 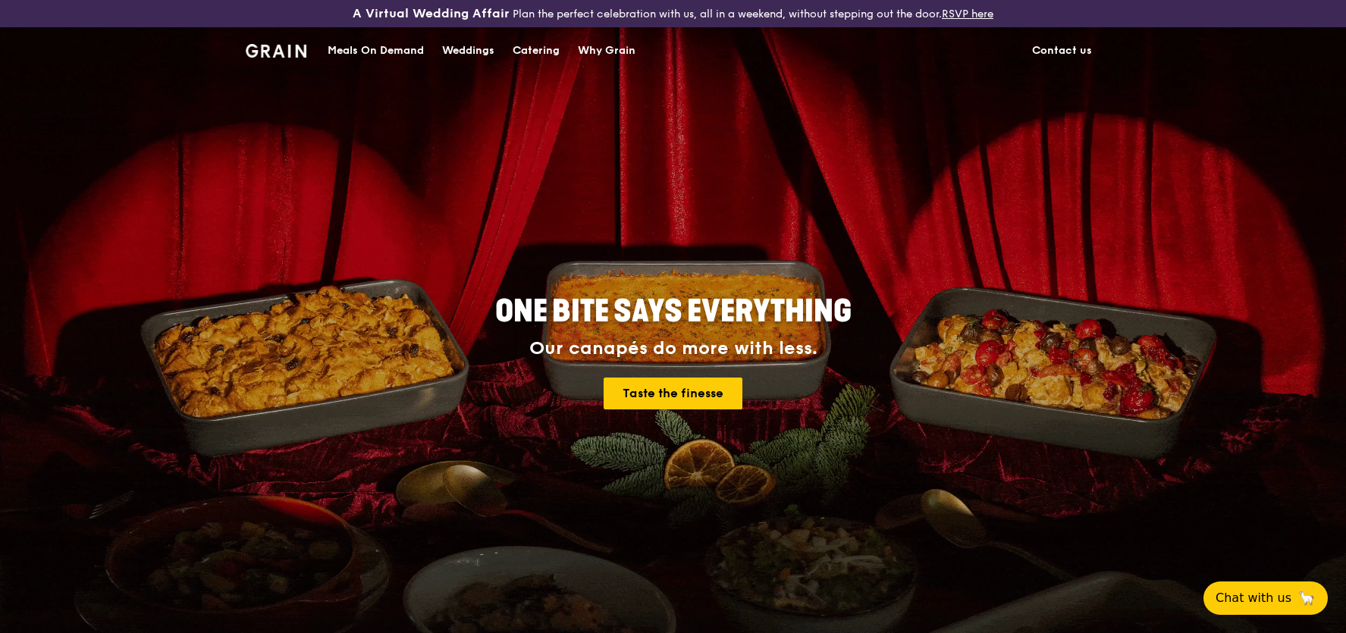 I want to click on button: Chat with us🦙, so click(x=1265, y=598).